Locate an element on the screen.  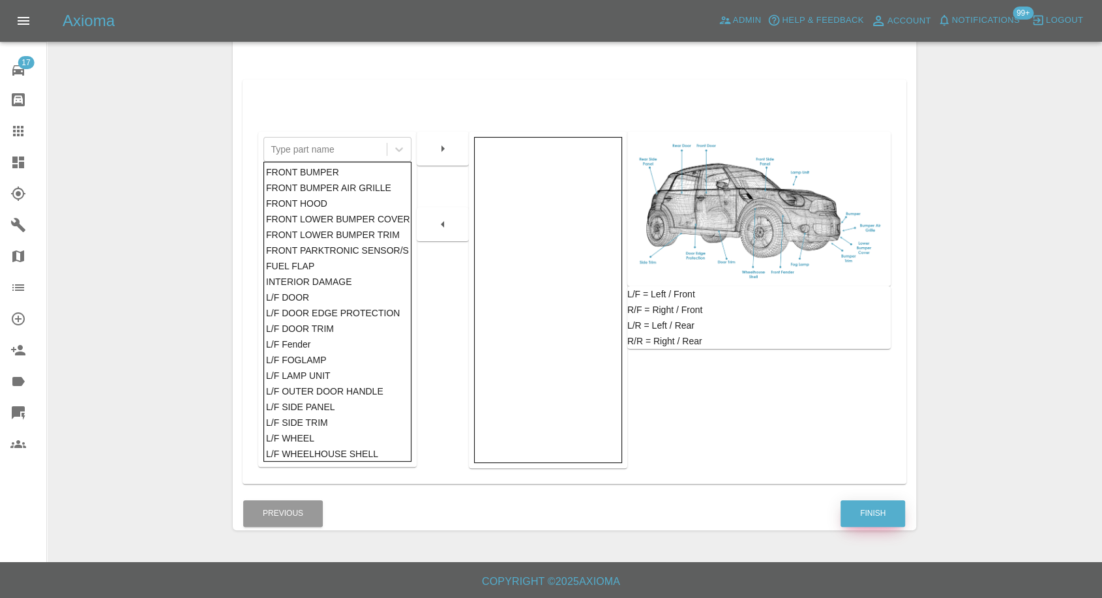
div: L/F DOOR is located at coordinates (337, 297).